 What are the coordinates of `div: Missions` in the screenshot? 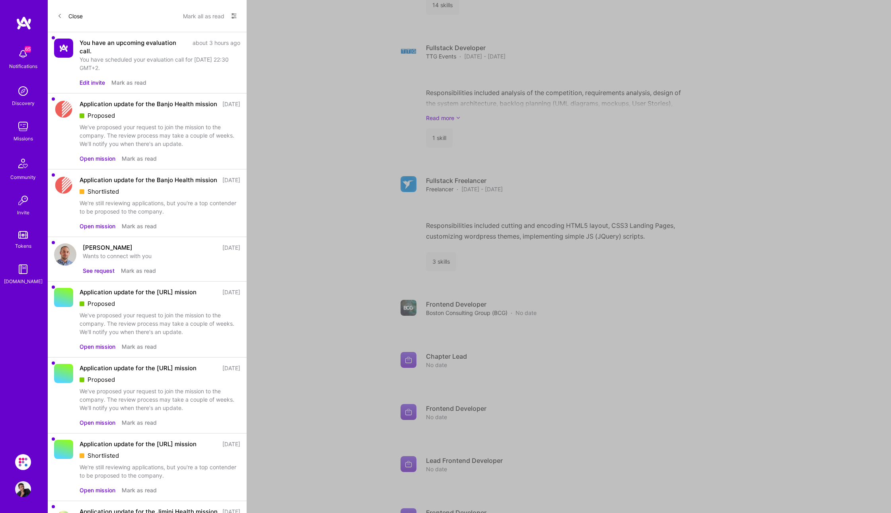 It's located at (23, 138).